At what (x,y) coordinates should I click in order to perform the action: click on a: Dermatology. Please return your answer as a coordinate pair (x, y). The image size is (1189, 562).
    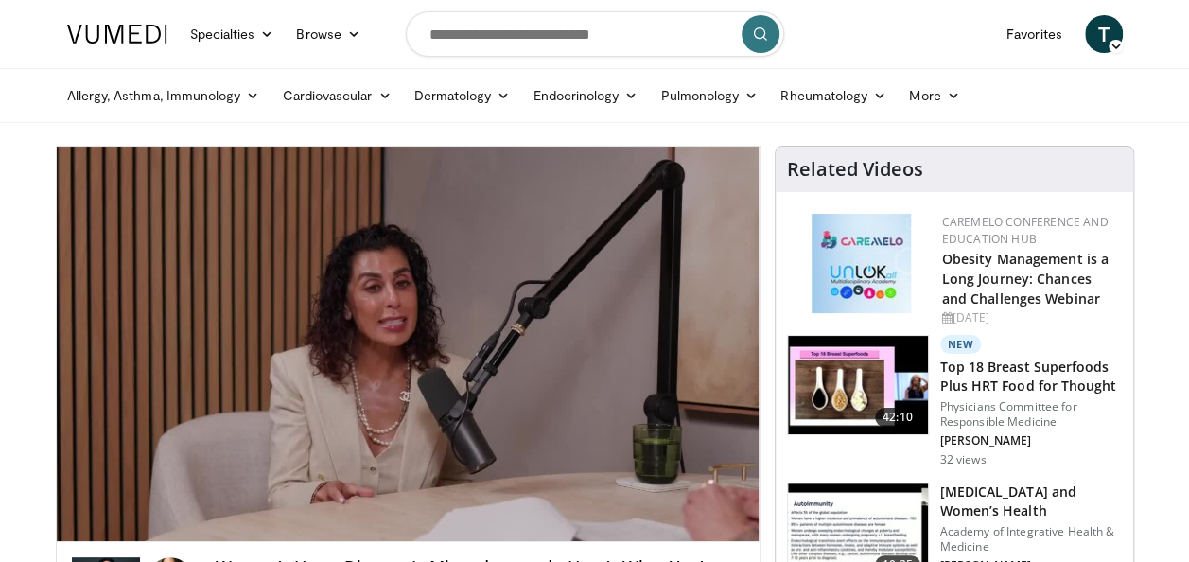
    Looking at the image, I should click on (463, 96).